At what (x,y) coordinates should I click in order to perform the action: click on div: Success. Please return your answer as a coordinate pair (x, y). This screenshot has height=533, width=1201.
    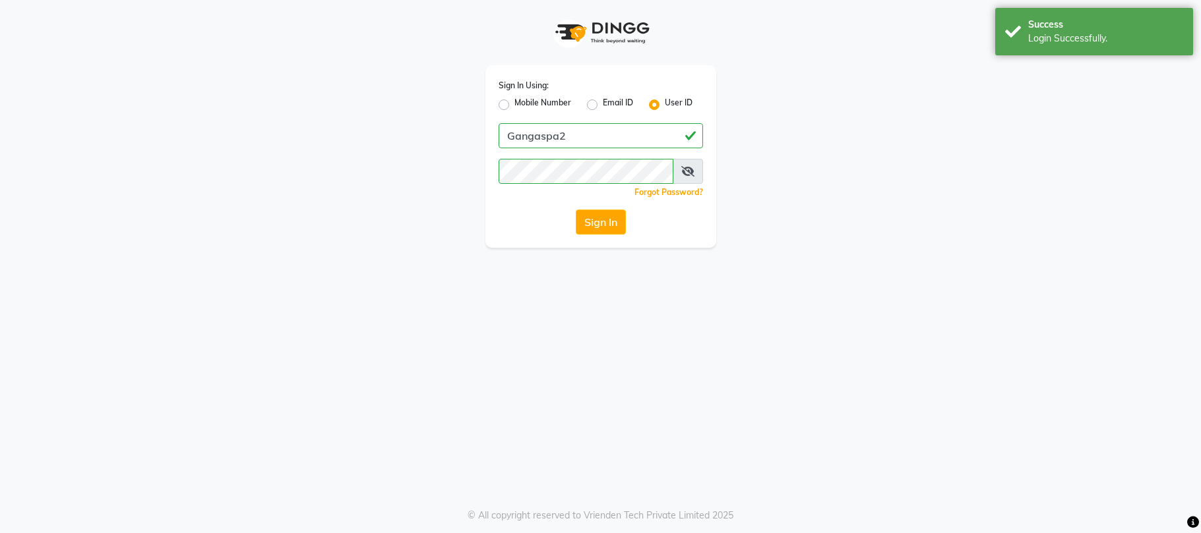
    Looking at the image, I should click on (1105, 24).